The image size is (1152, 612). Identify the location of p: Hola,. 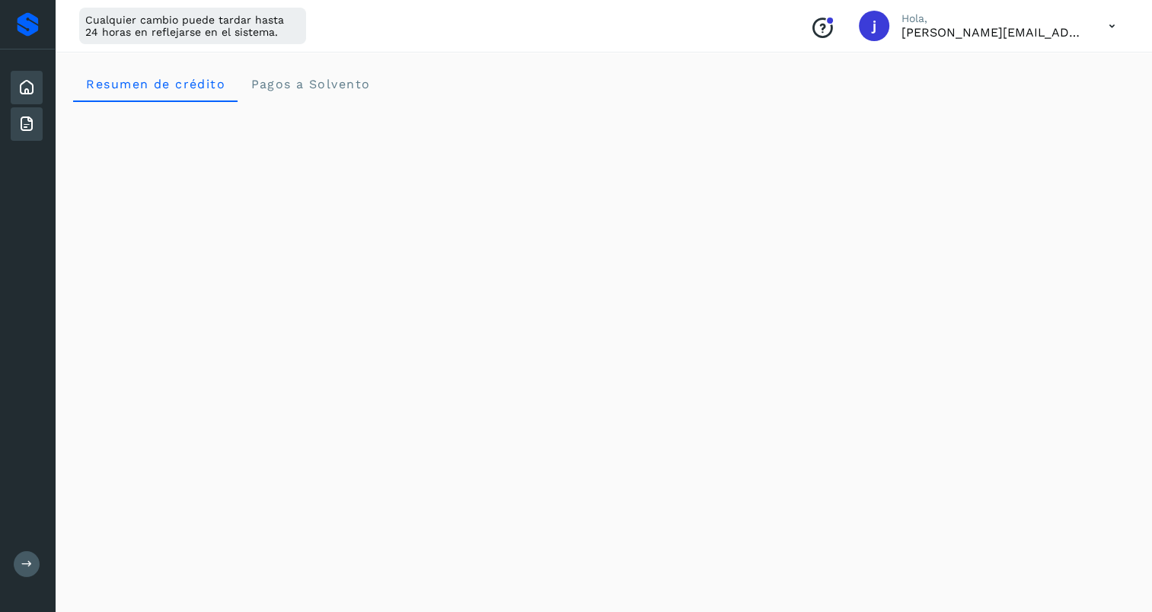
(993, 18).